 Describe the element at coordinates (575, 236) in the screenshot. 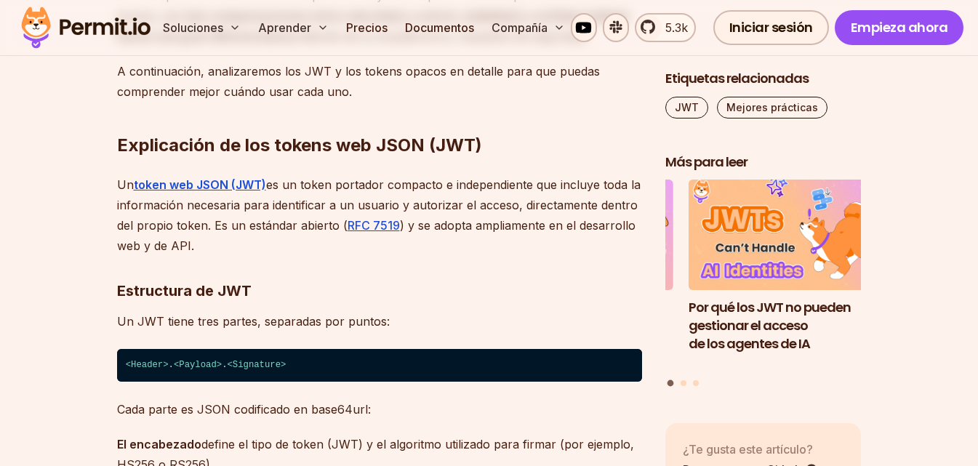

I see `img: El control de acceso basado en políticas (PBAC) no es tan bueno como crees` at that location.